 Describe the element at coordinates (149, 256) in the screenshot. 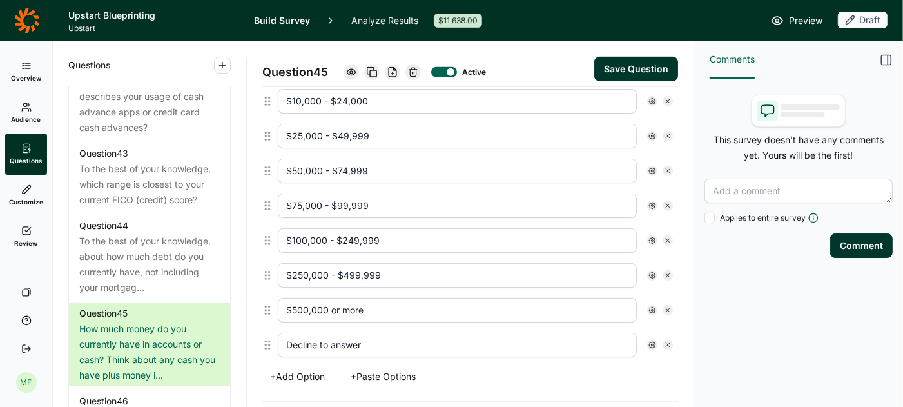

I see `a: Question44To the best of your knowledge, about how much debt do you currently have, not including...` at that location.